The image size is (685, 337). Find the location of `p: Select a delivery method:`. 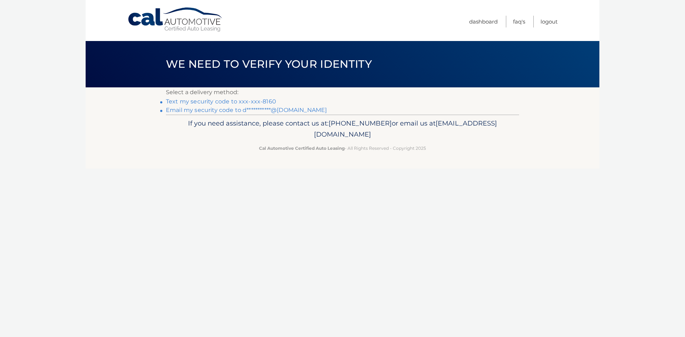

p: Select a delivery method: is located at coordinates (342, 92).